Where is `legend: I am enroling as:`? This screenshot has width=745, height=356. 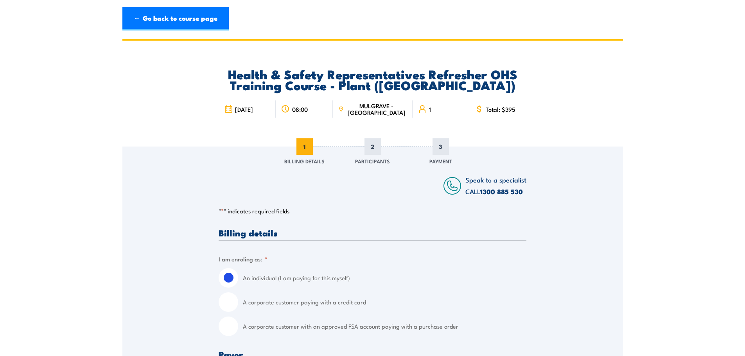
legend: I am enroling as: is located at coordinates (243, 259).